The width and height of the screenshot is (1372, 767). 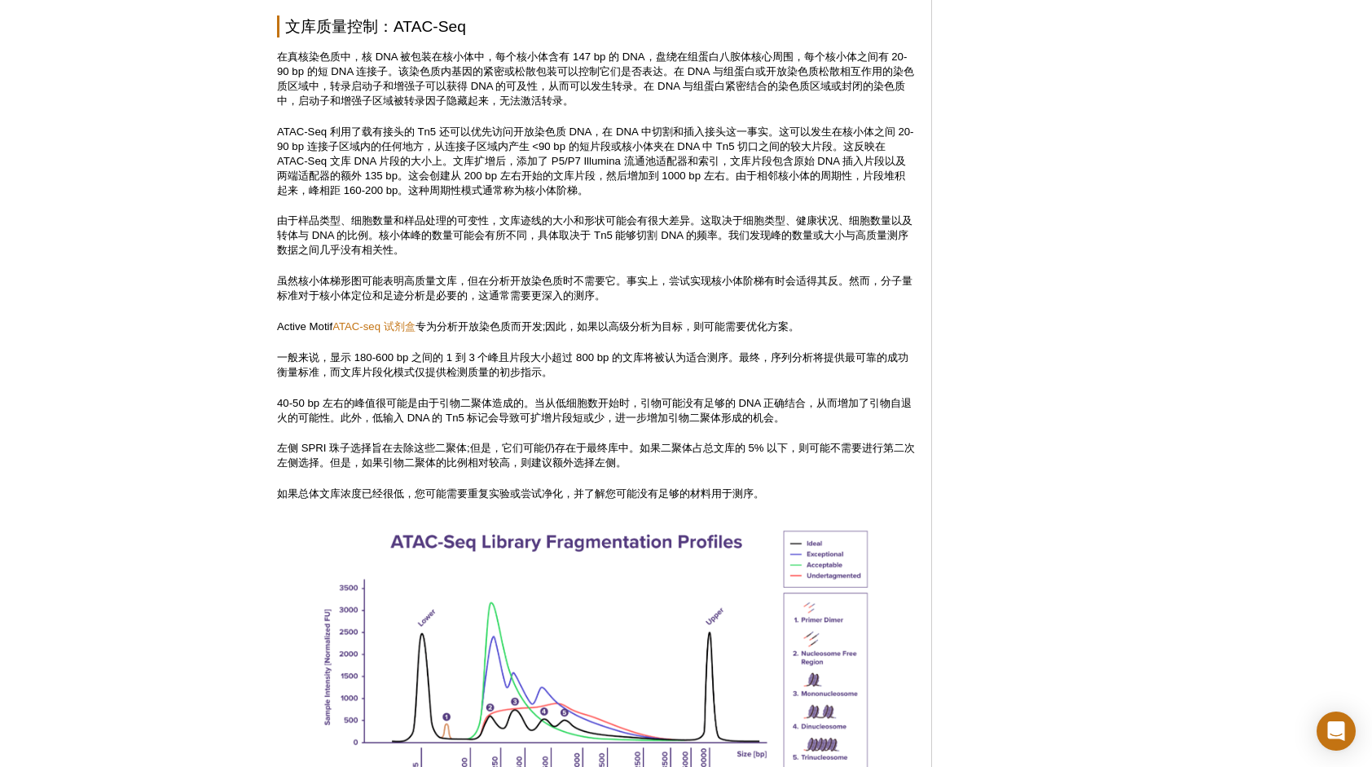 What do you see at coordinates (374, 326) in the screenshot?
I see `a: ATAC-seq 试剂盒` at bounding box center [374, 326].